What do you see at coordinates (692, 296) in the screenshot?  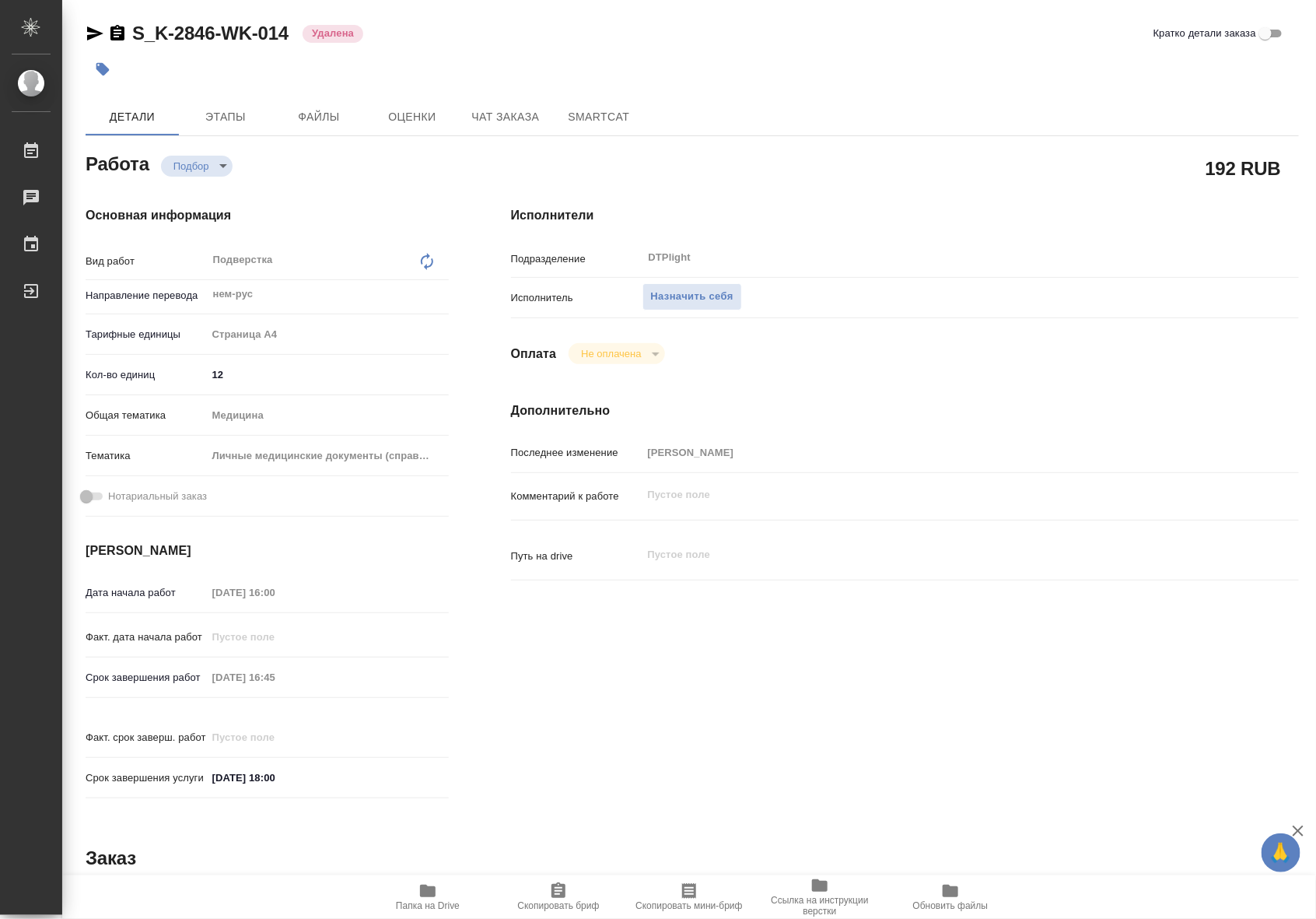 I see `span: Назначить себя` at bounding box center [692, 296].